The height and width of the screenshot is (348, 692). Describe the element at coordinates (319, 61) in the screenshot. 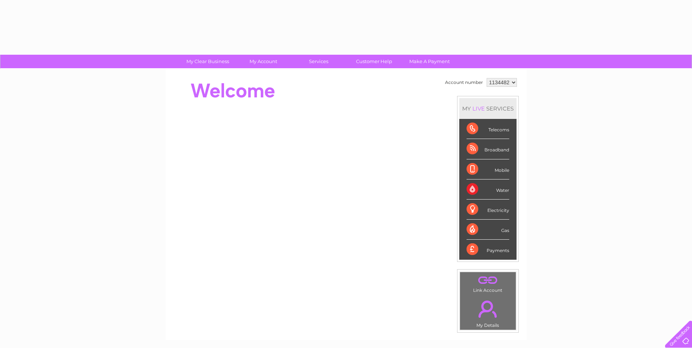

I see `a: Services` at that location.